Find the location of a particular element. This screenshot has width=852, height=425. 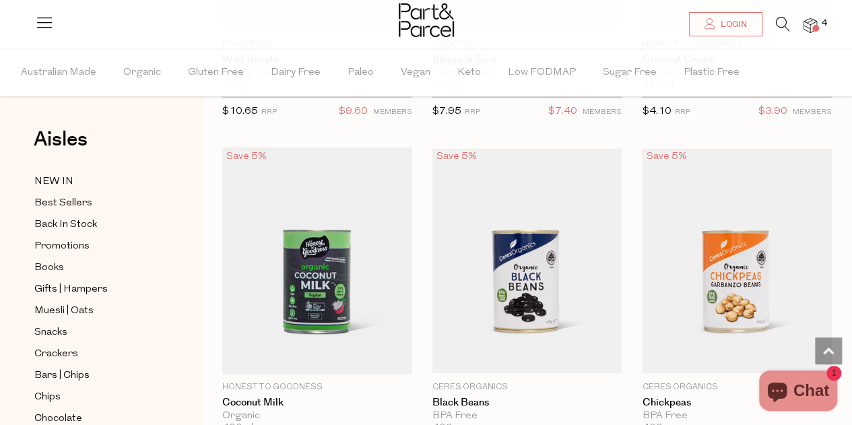

span: Vegan is located at coordinates (416, 73).